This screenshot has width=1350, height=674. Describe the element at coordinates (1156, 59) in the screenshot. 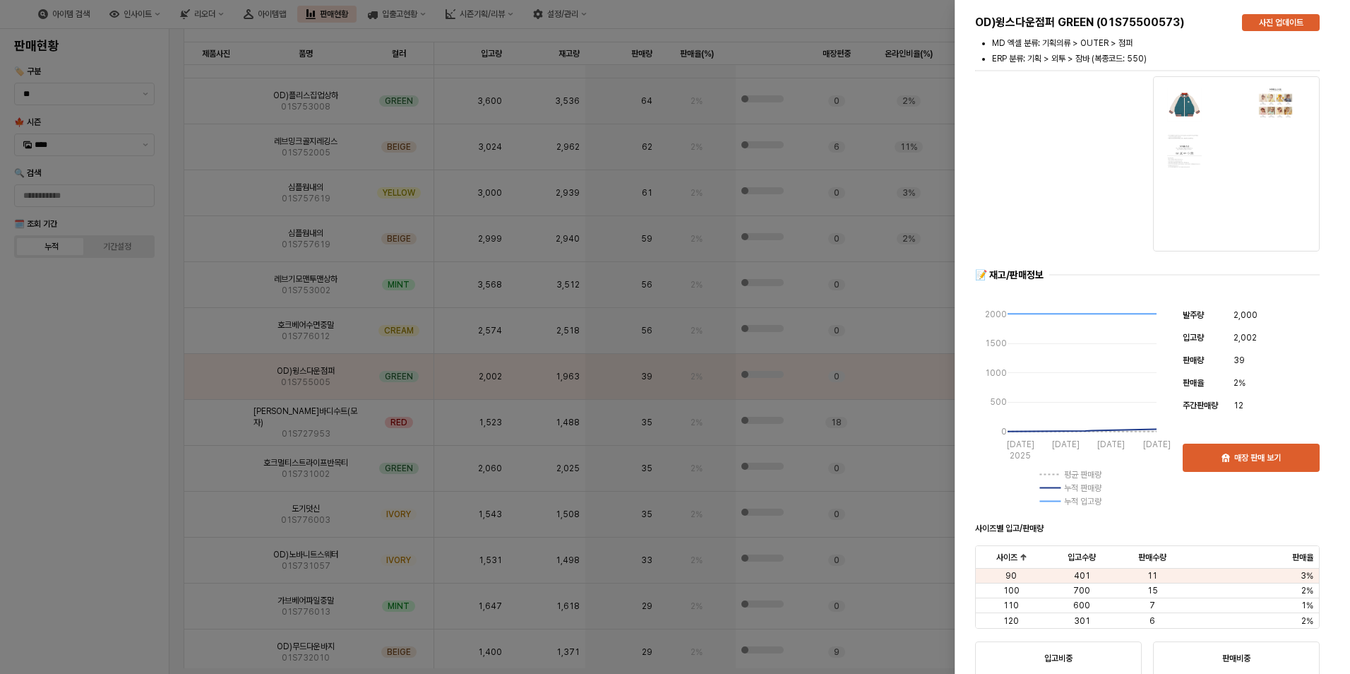

I see `li: ERP 분류: 기획 > 외투 > 잠바 (복종코드: 550)` at that location.